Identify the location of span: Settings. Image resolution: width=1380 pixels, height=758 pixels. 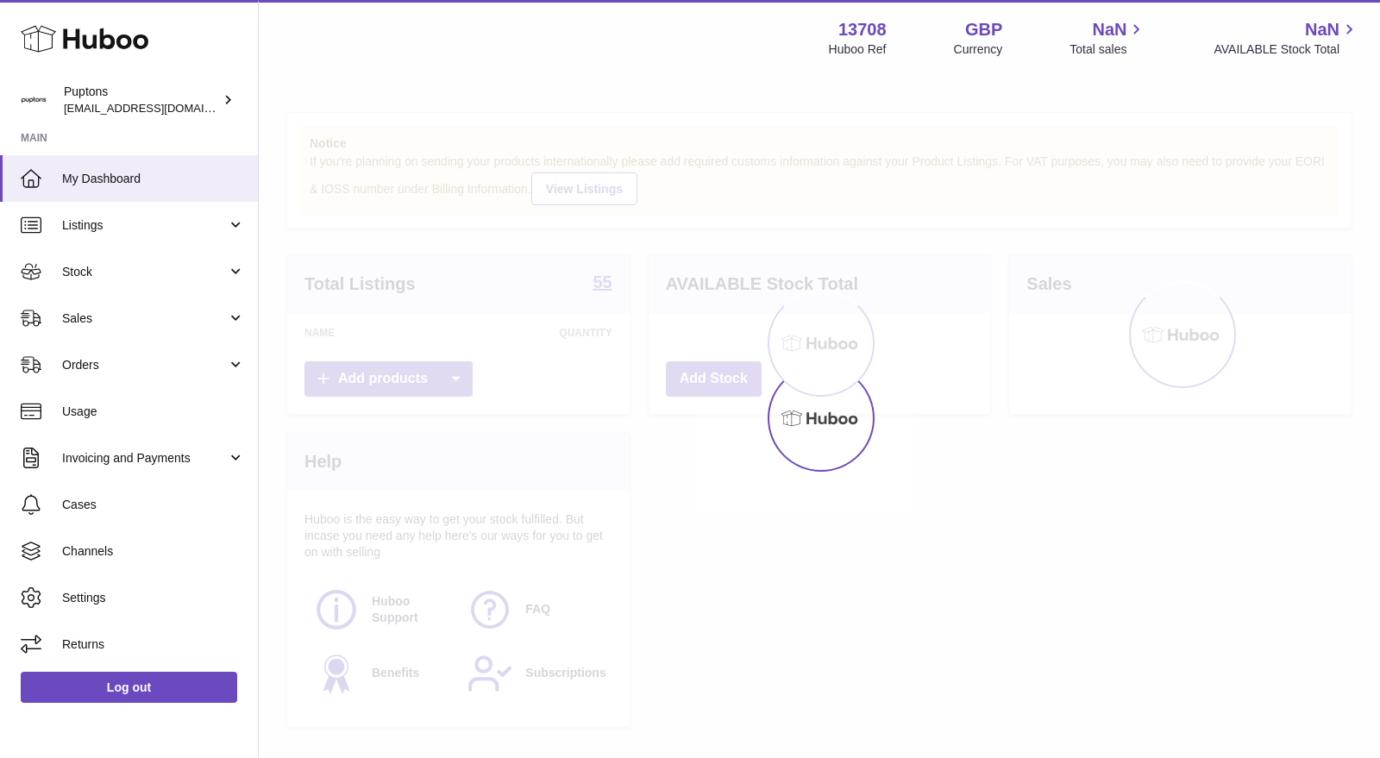
(154, 598).